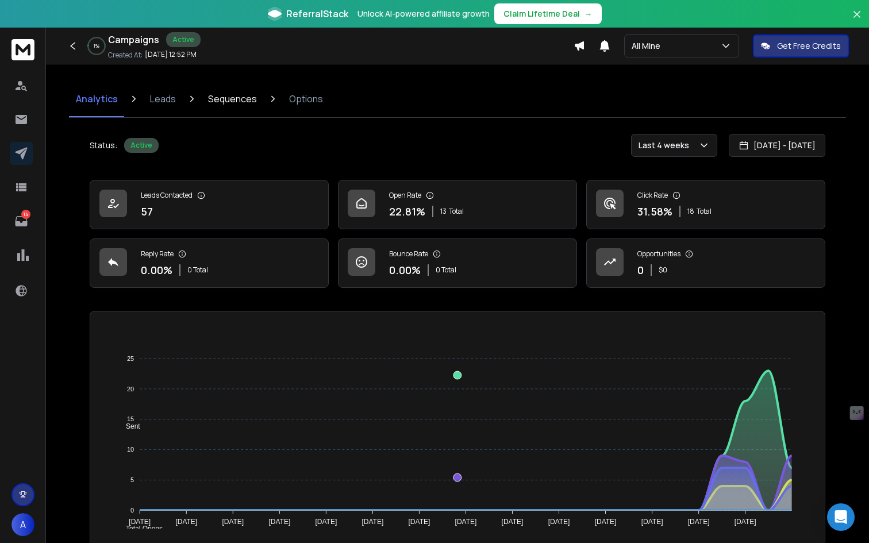  What do you see at coordinates (232, 99) in the screenshot?
I see `a: Sequences` at bounding box center [232, 99].